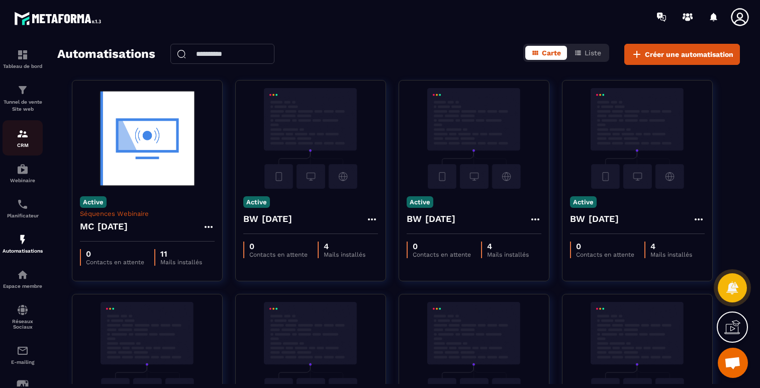  What do you see at coordinates (23, 59) in the screenshot?
I see `a: formationformationTableau de bord` at bounding box center [23, 59].